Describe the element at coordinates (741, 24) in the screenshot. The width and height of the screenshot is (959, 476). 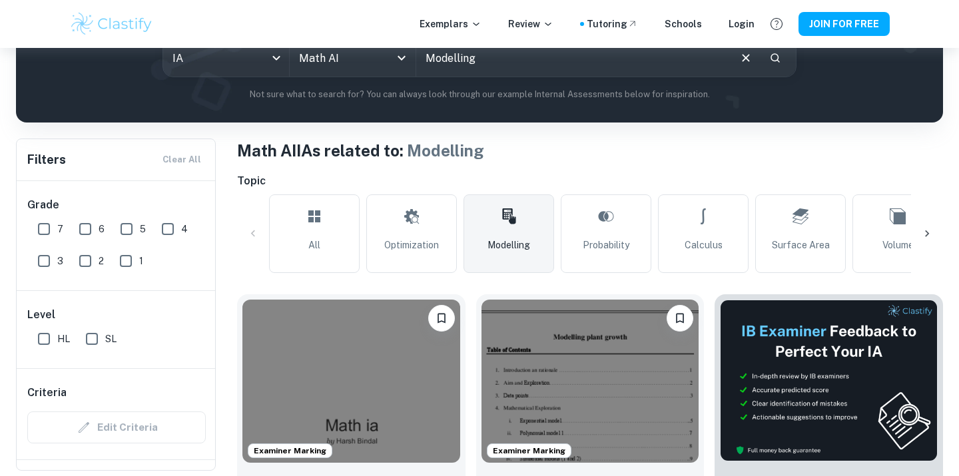
I see `a: Login` at that location.